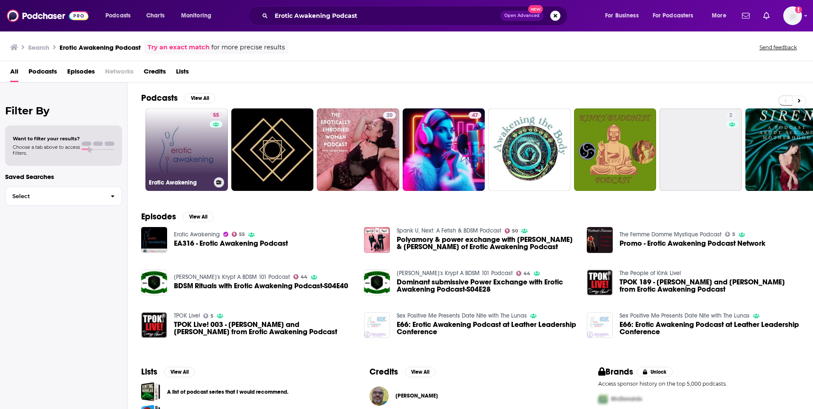  What do you see at coordinates (417, 396) in the screenshot?
I see `a: Dan Williams` at bounding box center [417, 396].